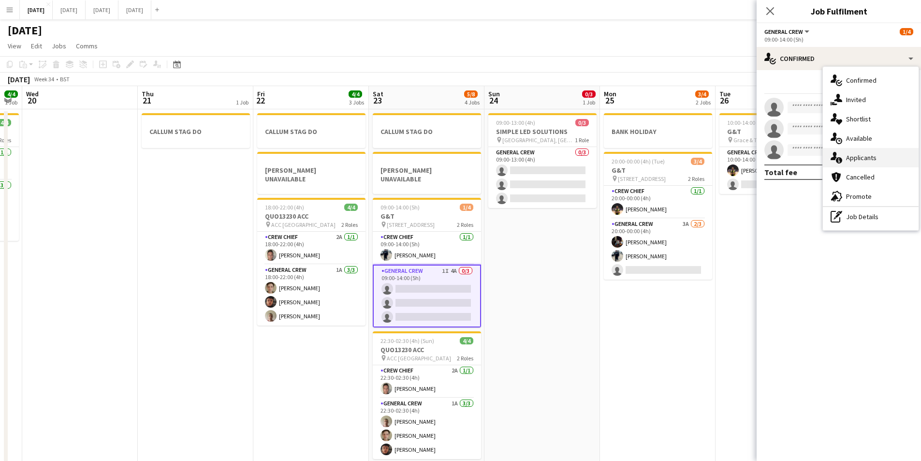 The image size is (921, 461). I want to click on span: Jobs, so click(59, 46).